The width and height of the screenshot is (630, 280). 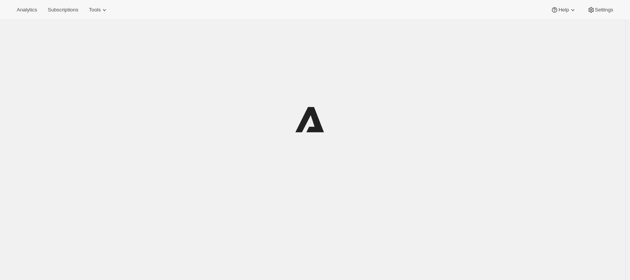 What do you see at coordinates (94, 10) in the screenshot?
I see `span: Tools` at bounding box center [94, 10].